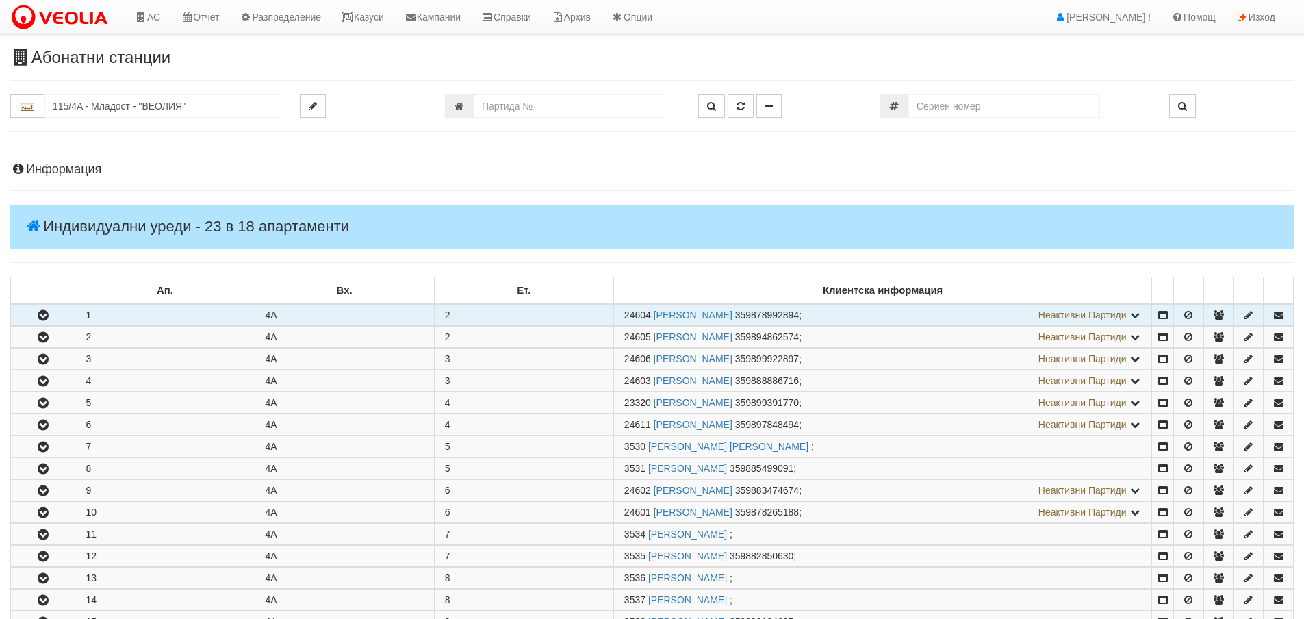 Image resolution: width=1304 pixels, height=619 pixels. I want to click on td: 9, so click(165, 490).